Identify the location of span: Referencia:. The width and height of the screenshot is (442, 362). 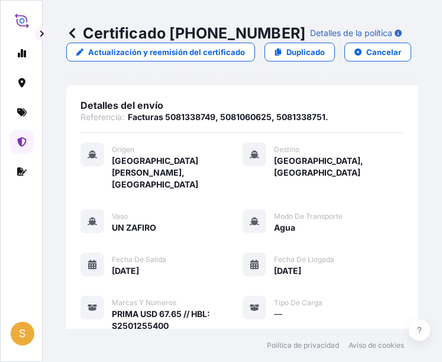
(102, 117).